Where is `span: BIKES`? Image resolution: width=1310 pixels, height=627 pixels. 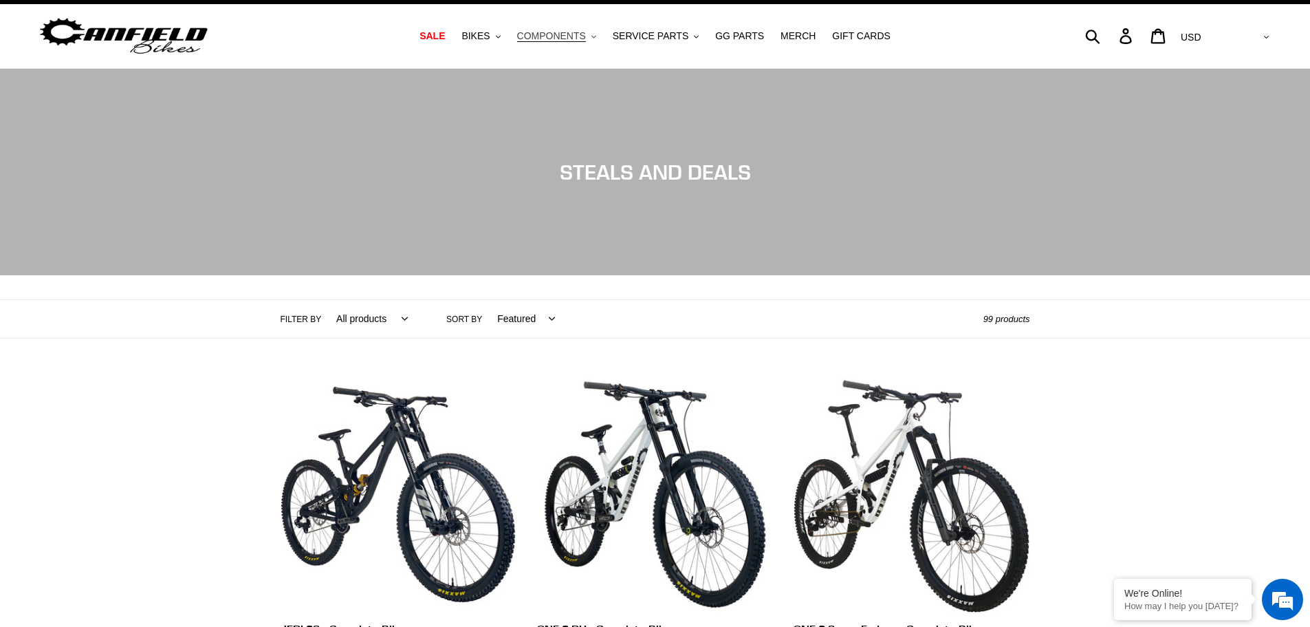 span: BIKES is located at coordinates (475, 36).